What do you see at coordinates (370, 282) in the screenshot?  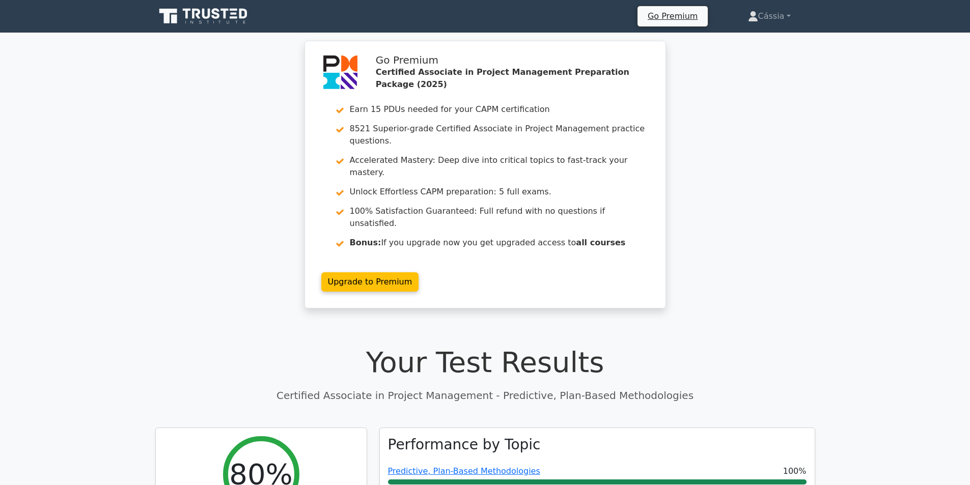 I see `a: Upgrade to Premium` at bounding box center [370, 282].